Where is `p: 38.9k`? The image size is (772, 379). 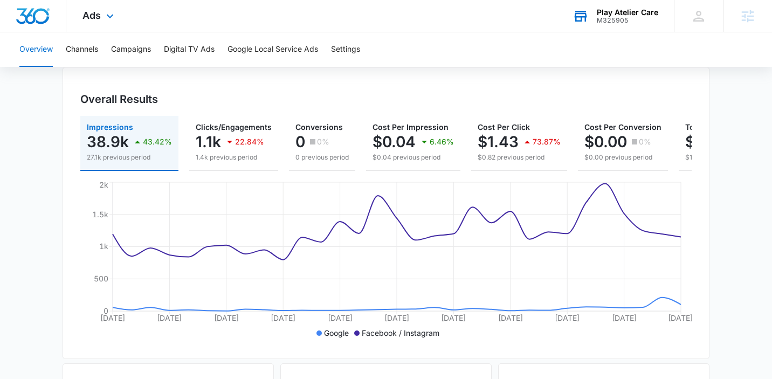
p: 38.9k is located at coordinates (108, 142).